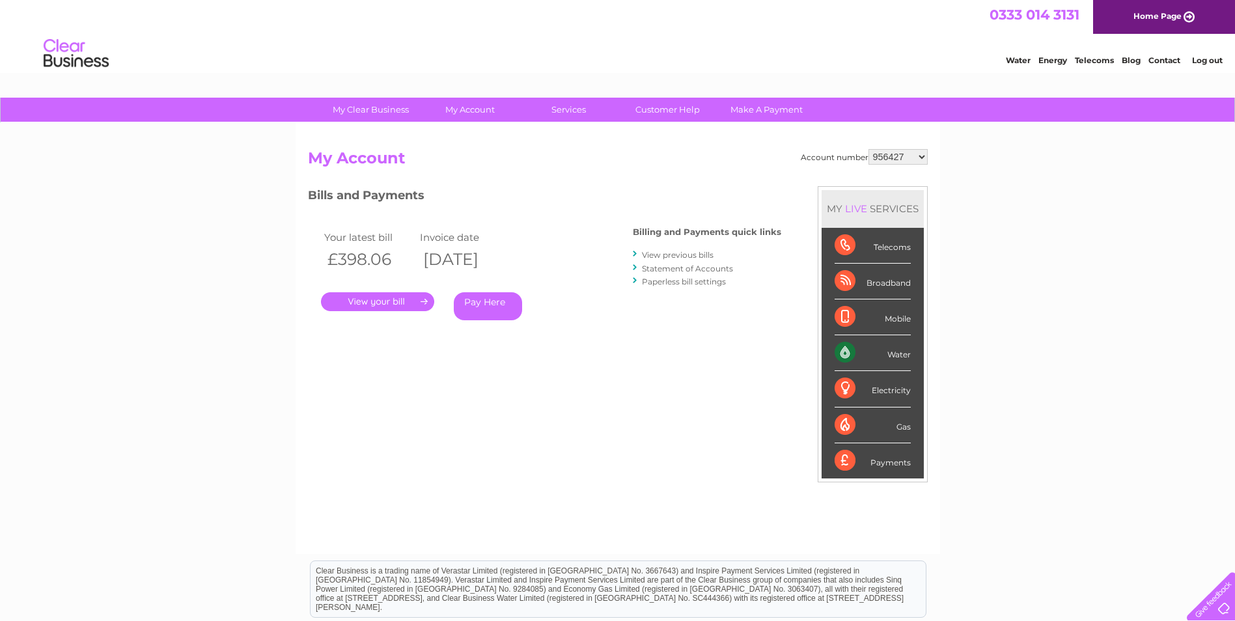  I want to click on td: Your latest bill, so click(369, 237).